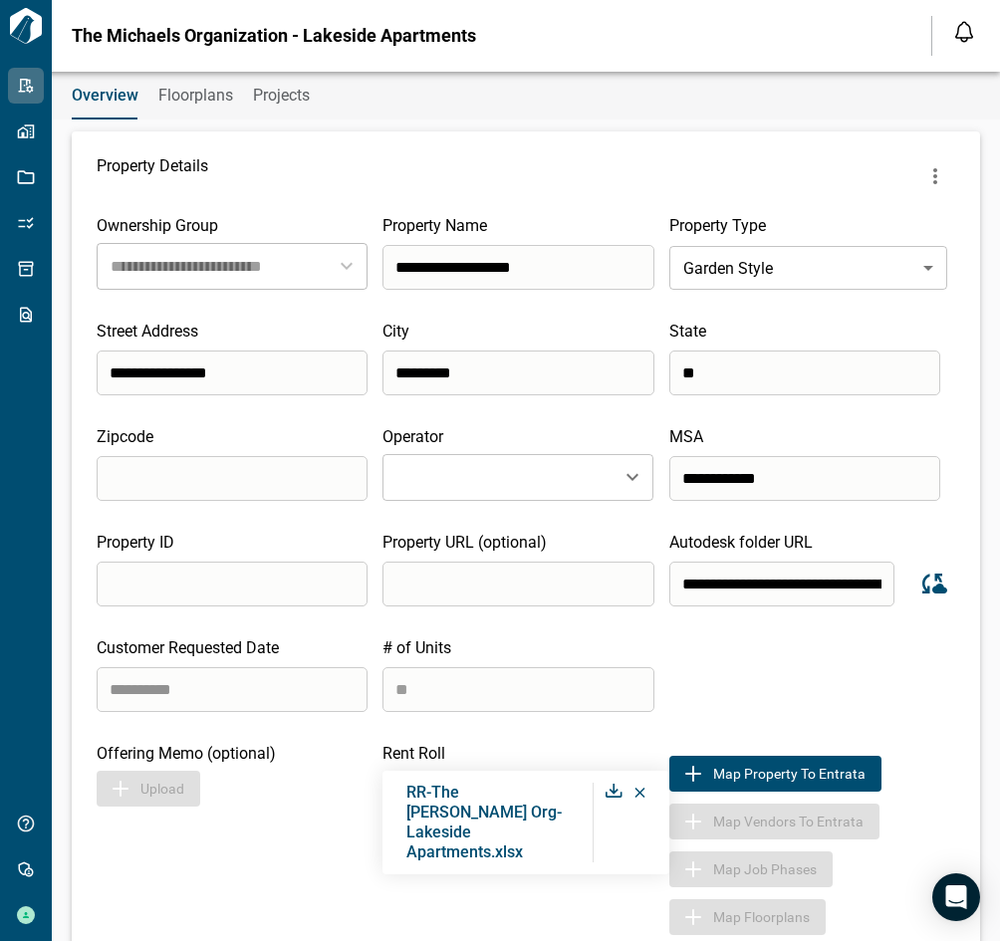 Image resolution: width=1000 pixels, height=941 pixels. I want to click on span: Offering Memo (optional), so click(186, 753).